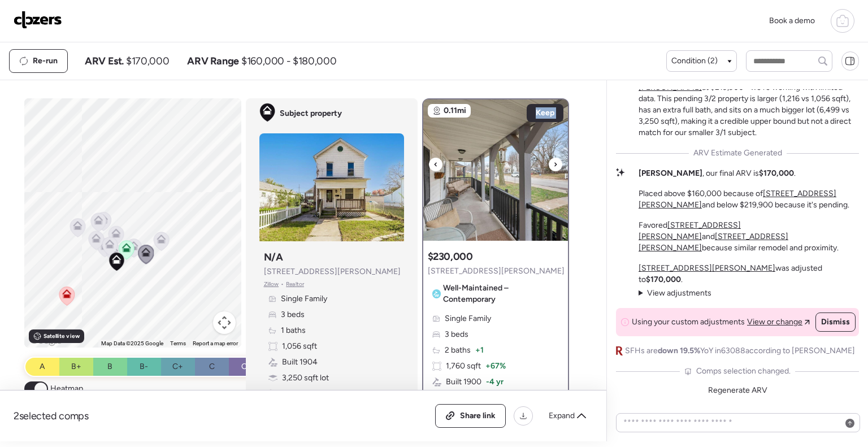 Image resolution: width=868 pixels, height=447 pixels. I want to click on span: + 1, so click(479, 350).